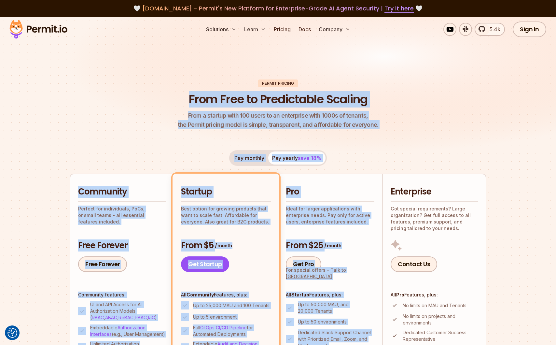 This screenshot has width=556, height=345. What do you see at coordinates (304, 264) in the screenshot?
I see `a: Get Pro` at bounding box center [304, 264].